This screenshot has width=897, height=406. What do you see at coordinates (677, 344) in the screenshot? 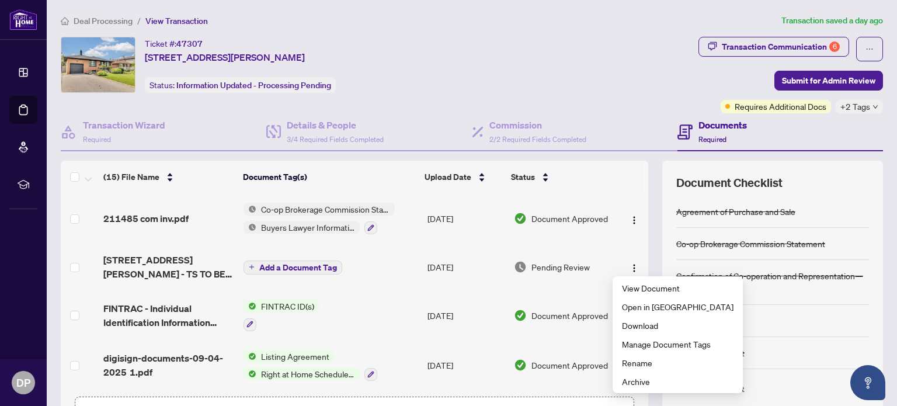
I see `span: Manage Document Tags` at bounding box center [677, 344].